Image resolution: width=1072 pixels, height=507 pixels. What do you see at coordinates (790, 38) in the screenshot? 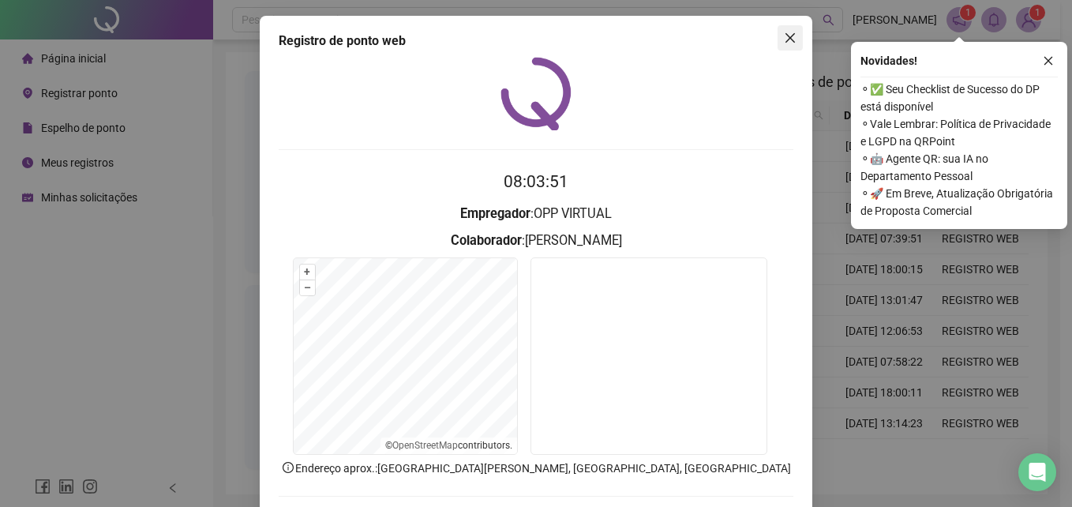
I see `button: Close` at bounding box center [790, 38].